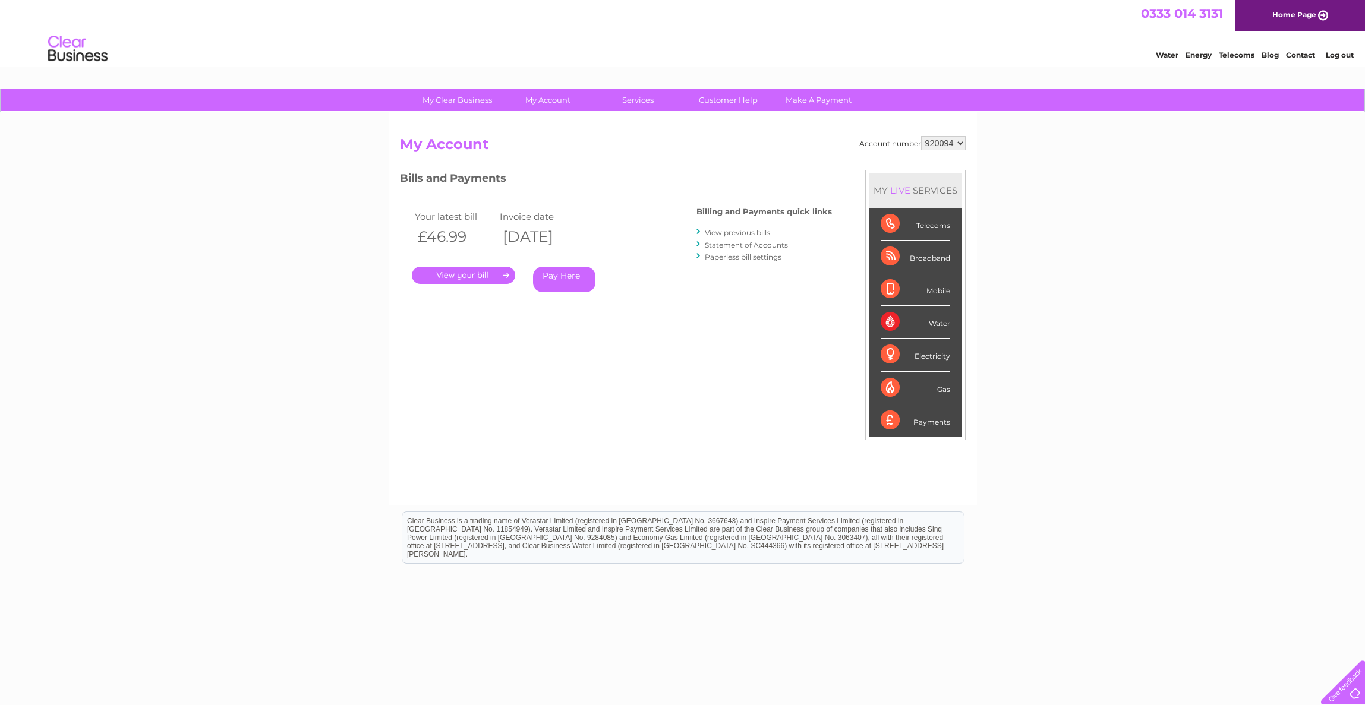 The image size is (1365, 705). Describe the element at coordinates (764, 211) in the screenshot. I see `h4: Billing and Payments quick links` at that location.